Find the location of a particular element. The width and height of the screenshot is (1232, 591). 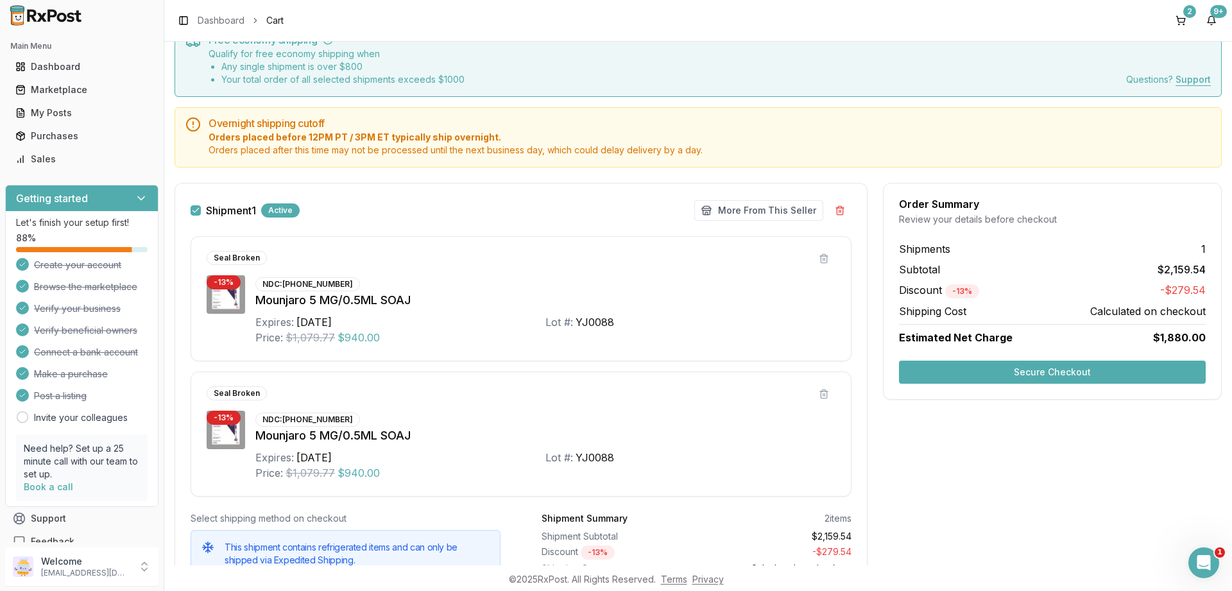

button: 2 is located at coordinates (1180, 21).